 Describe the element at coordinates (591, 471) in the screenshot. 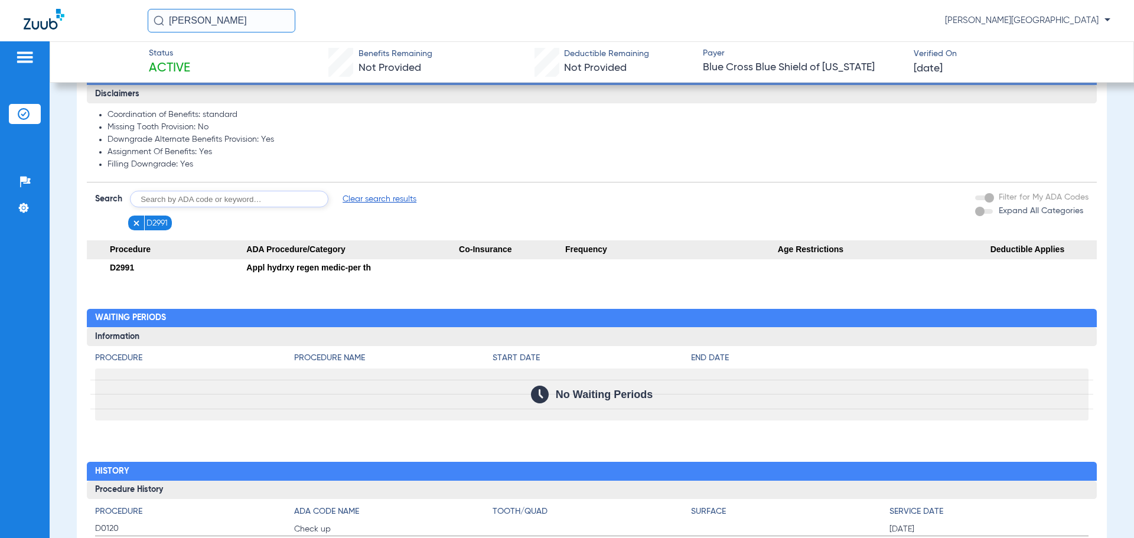

I see `h2: History` at that location.